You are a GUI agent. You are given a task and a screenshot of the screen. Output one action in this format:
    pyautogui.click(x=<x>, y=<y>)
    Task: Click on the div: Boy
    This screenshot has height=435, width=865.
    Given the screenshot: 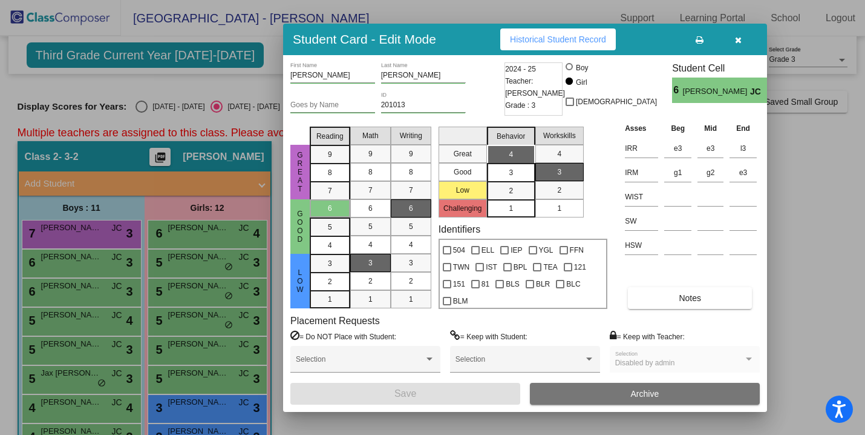 What is the action you would take?
    pyautogui.click(x=582, y=68)
    